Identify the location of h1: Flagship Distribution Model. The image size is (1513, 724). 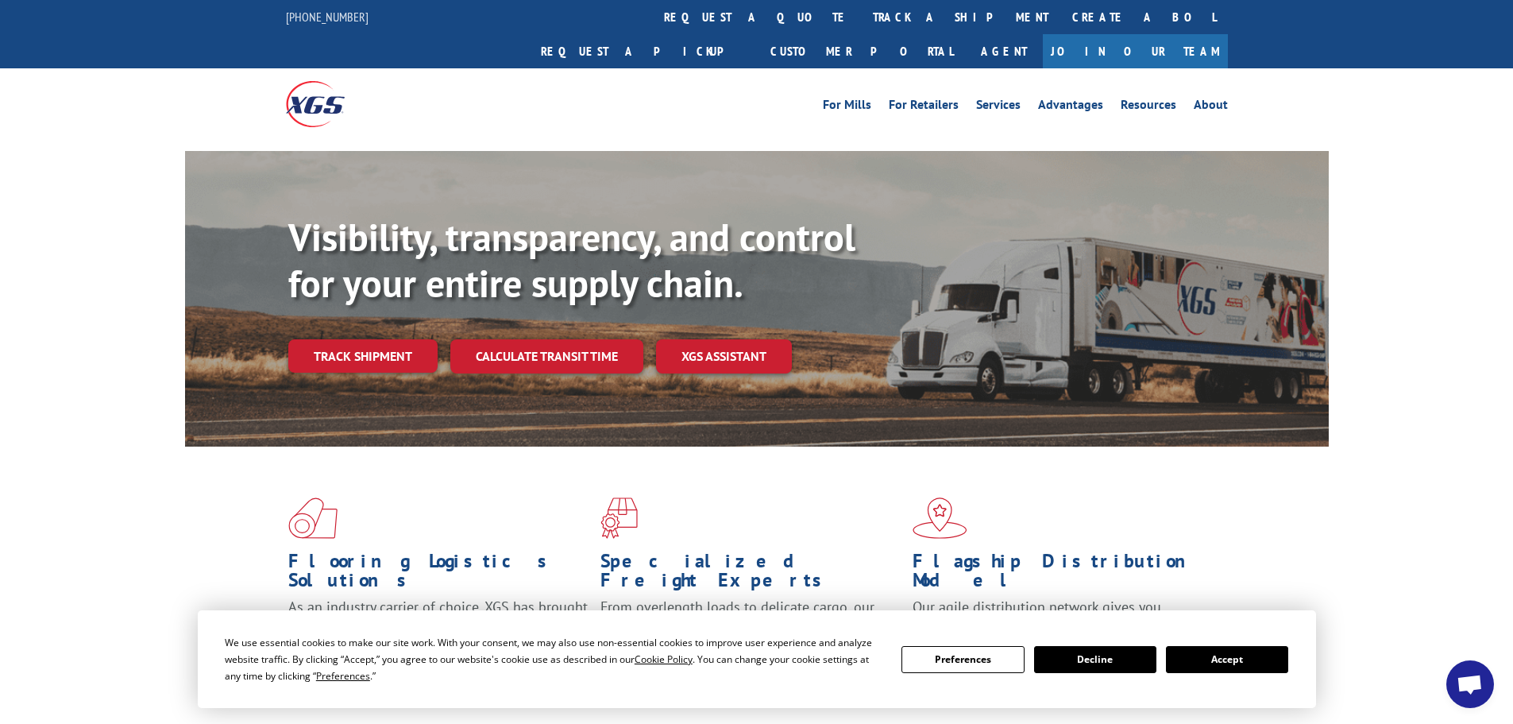
(1063, 574).